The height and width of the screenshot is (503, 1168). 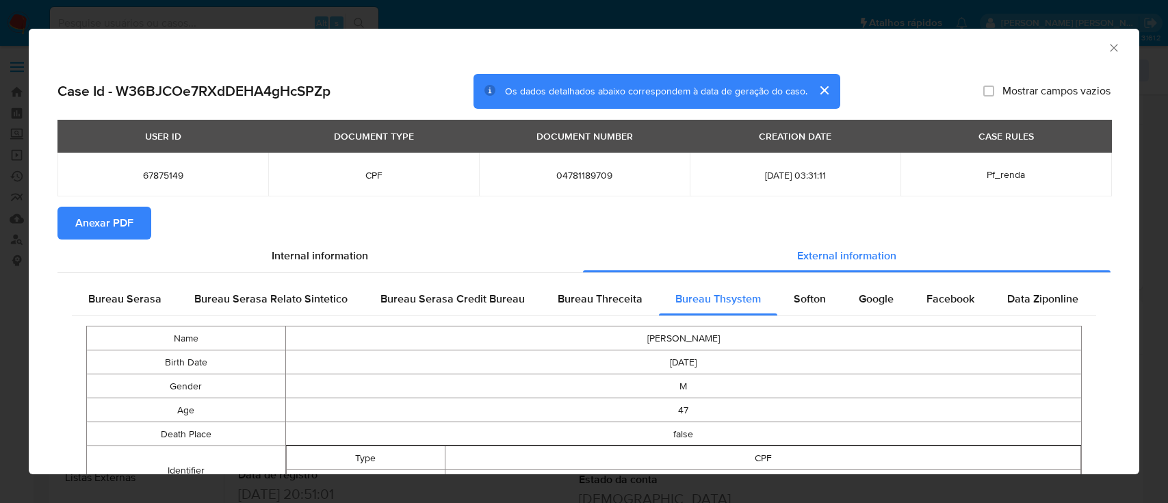 I want to click on span: 04781189709, so click(x=584, y=175).